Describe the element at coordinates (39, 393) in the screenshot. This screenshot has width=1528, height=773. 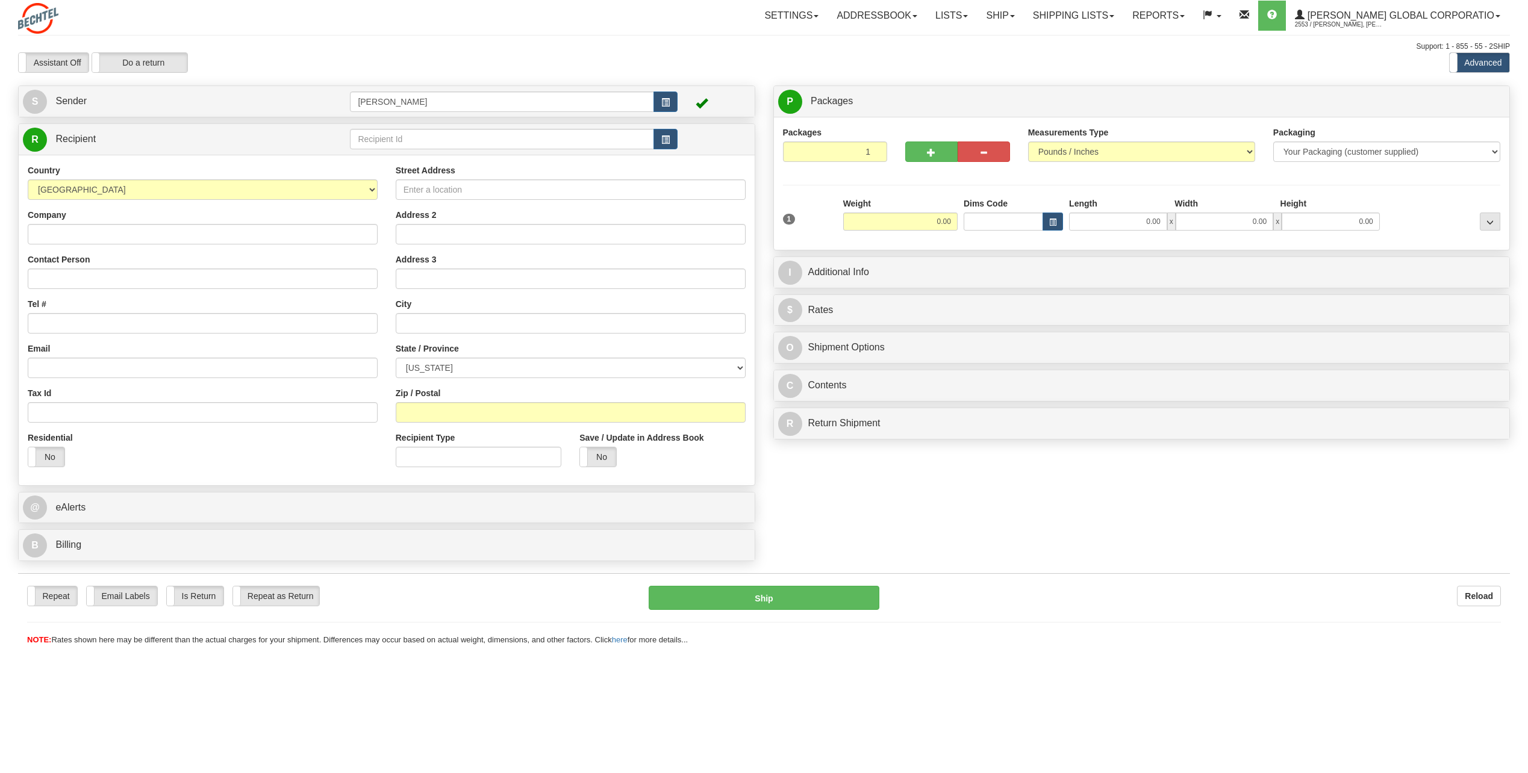
I see `label: Tax Id` at that location.